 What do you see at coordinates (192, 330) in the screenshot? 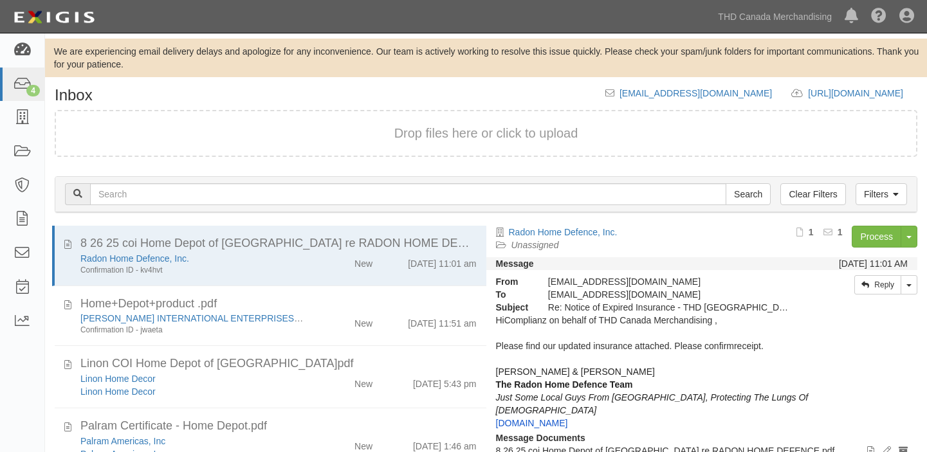
I see `div: Confirmation ID - jwaeta` at bounding box center [192, 330].